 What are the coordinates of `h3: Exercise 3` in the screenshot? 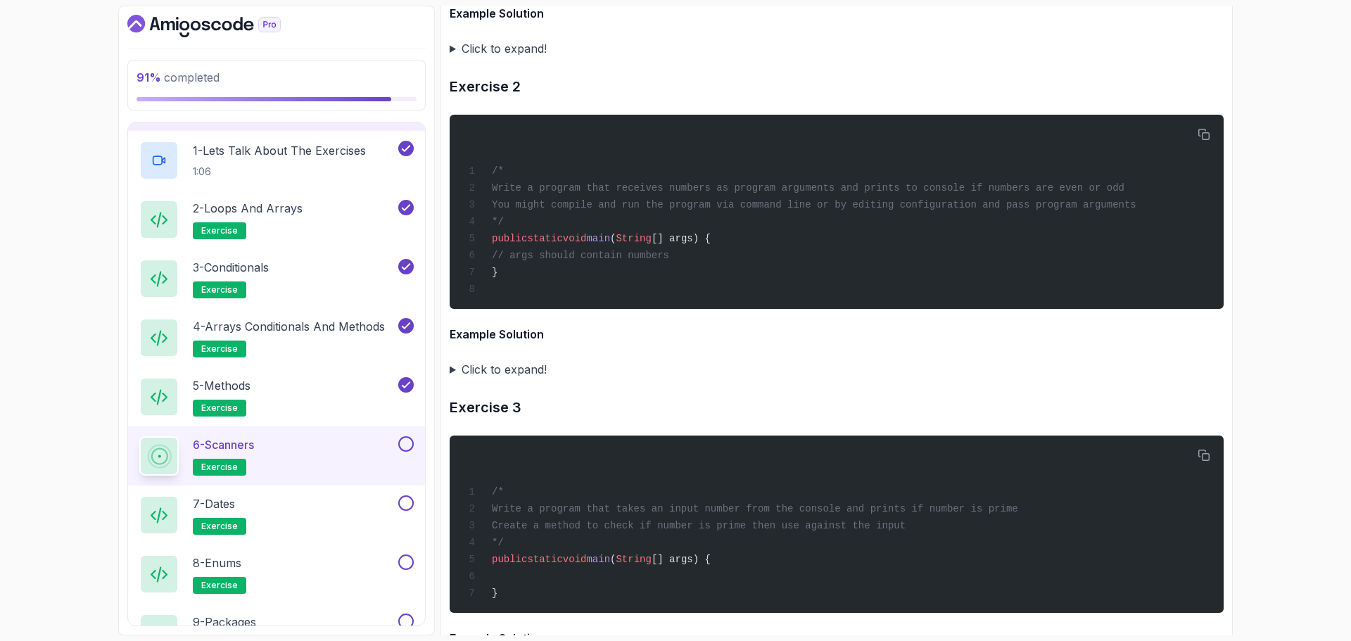 It's located at (837, 408).